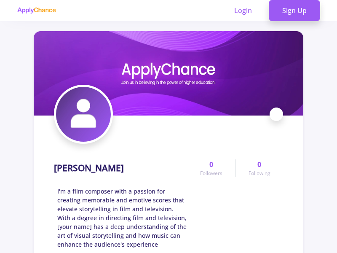  I want to click on span: Followers, so click(211, 173).